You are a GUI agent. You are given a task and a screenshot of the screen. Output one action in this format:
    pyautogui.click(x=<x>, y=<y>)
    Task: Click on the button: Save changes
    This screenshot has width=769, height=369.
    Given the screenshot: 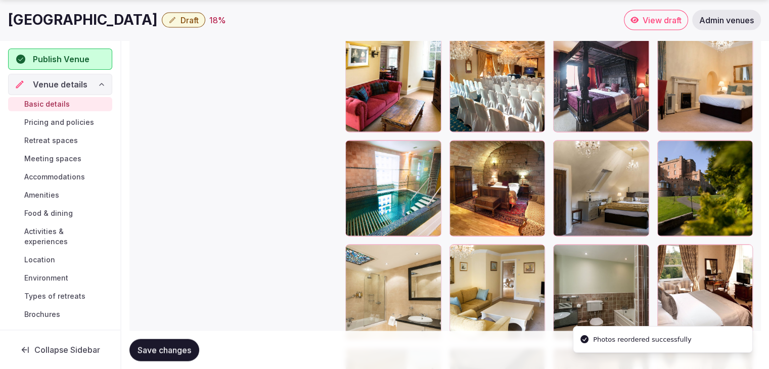 What is the action you would take?
    pyautogui.click(x=164, y=350)
    